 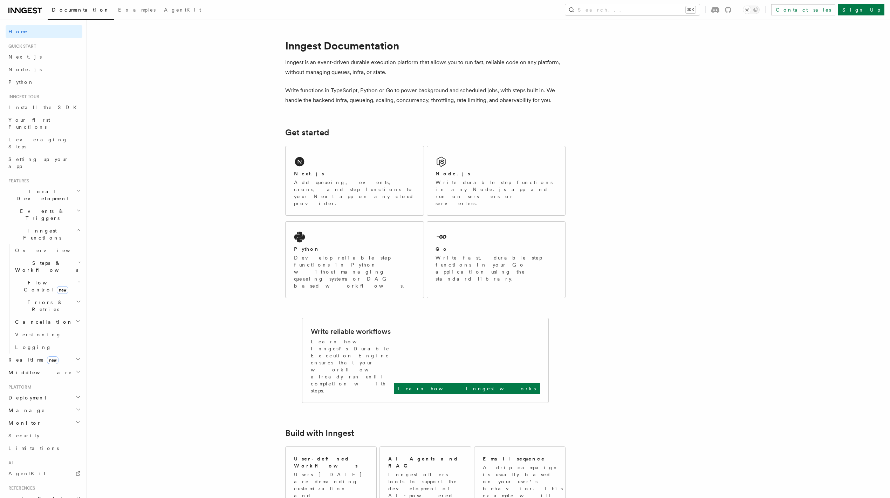 I want to click on span: Examples, so click(x=137, y=10).